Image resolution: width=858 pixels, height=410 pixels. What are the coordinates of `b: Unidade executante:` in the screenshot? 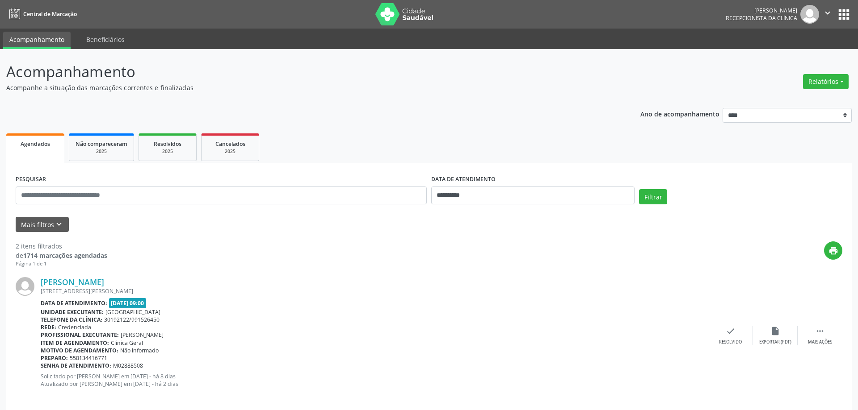 It's located at (72, 312).